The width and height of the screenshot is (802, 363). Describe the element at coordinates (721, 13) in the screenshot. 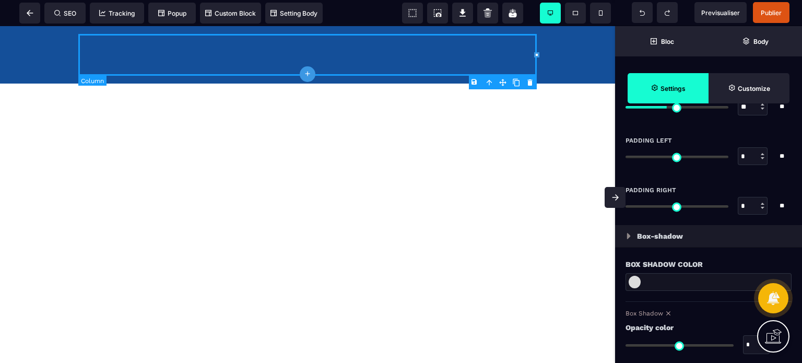

I see `span: Previsualiser` at that location.